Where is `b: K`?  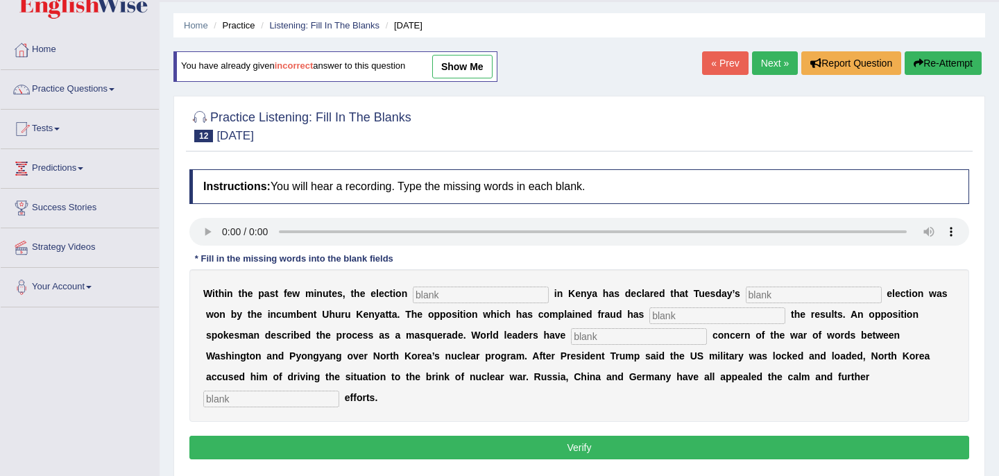
b: K is located at coordinates (359, 314).